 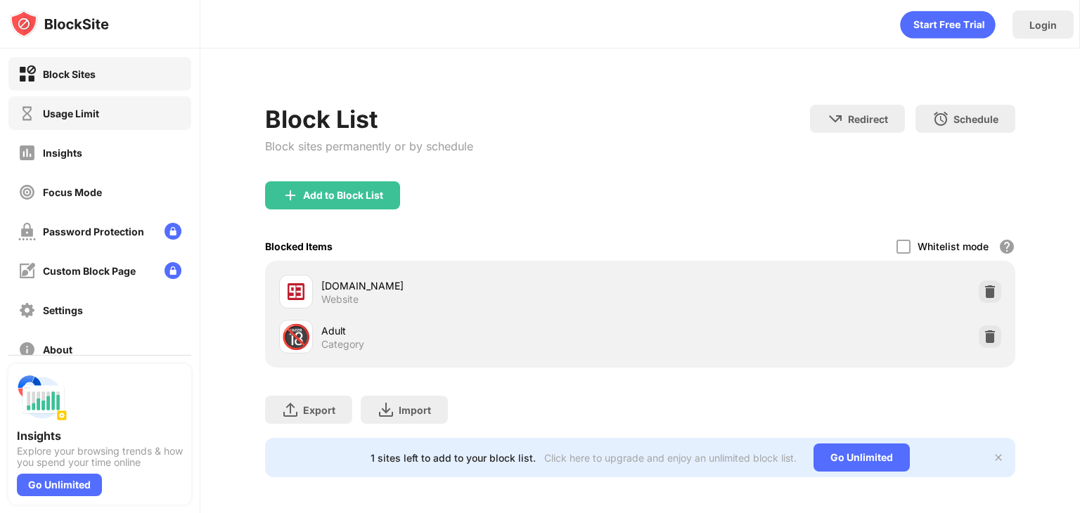 What do you see at coordinates (480, 330) in the screenshot?
I see `div: Adult` at bounding box center [480, 330].